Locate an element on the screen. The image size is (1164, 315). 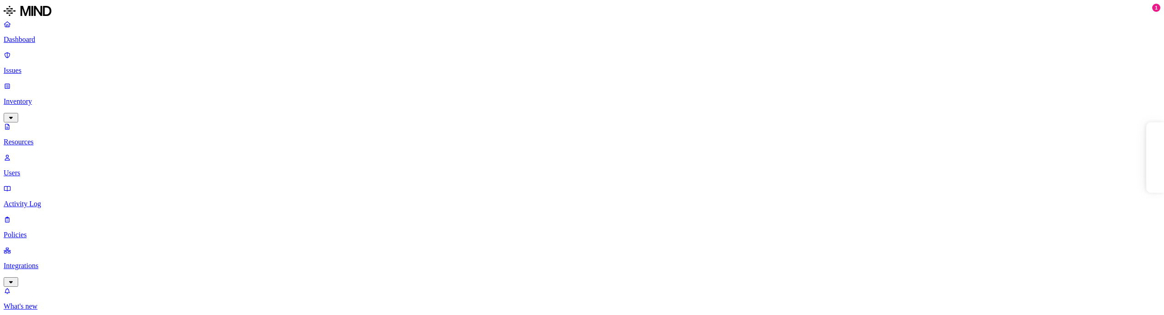
p: Resources is located at coordinates (582, 142).